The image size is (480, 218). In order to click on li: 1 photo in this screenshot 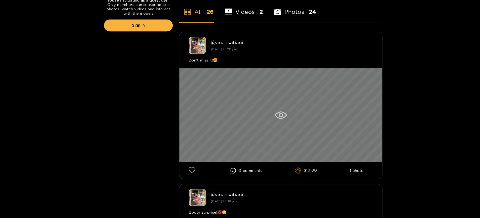, I will do `click(357, 170)`.